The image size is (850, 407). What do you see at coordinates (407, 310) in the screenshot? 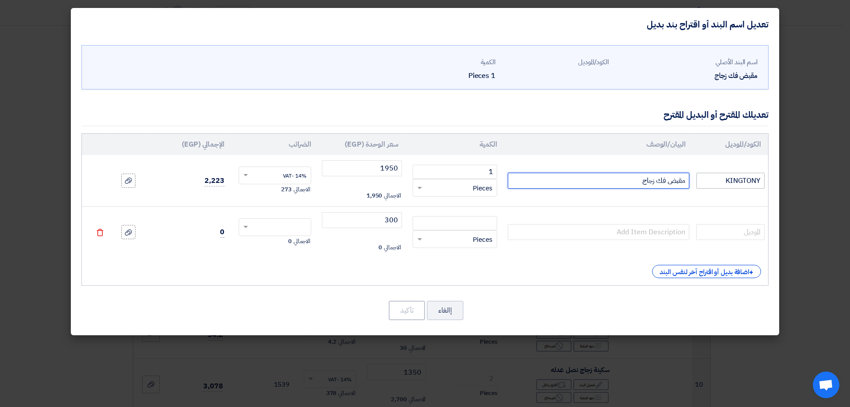
I see `button: تأكيد` at bounding box center [407, 310].